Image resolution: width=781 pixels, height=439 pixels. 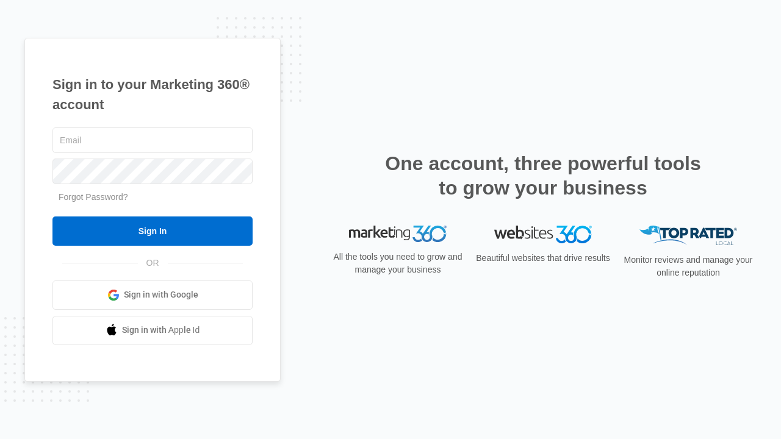 I want to click on h2: One account, three powerful tools to grow your business, so click(x=543, y=176).